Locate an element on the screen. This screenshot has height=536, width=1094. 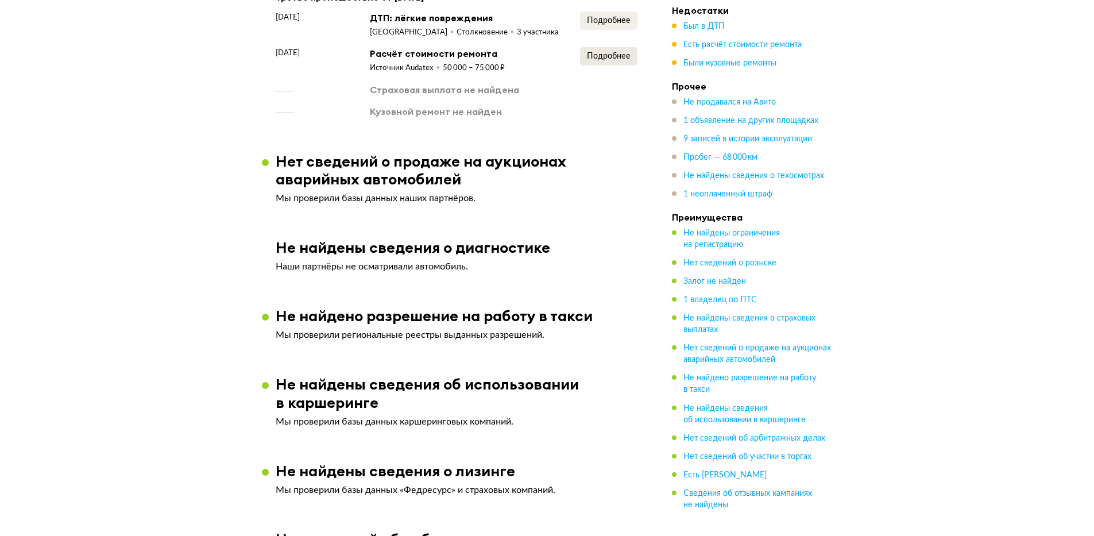
div: 3 участника is located at coordinates (538, 33).